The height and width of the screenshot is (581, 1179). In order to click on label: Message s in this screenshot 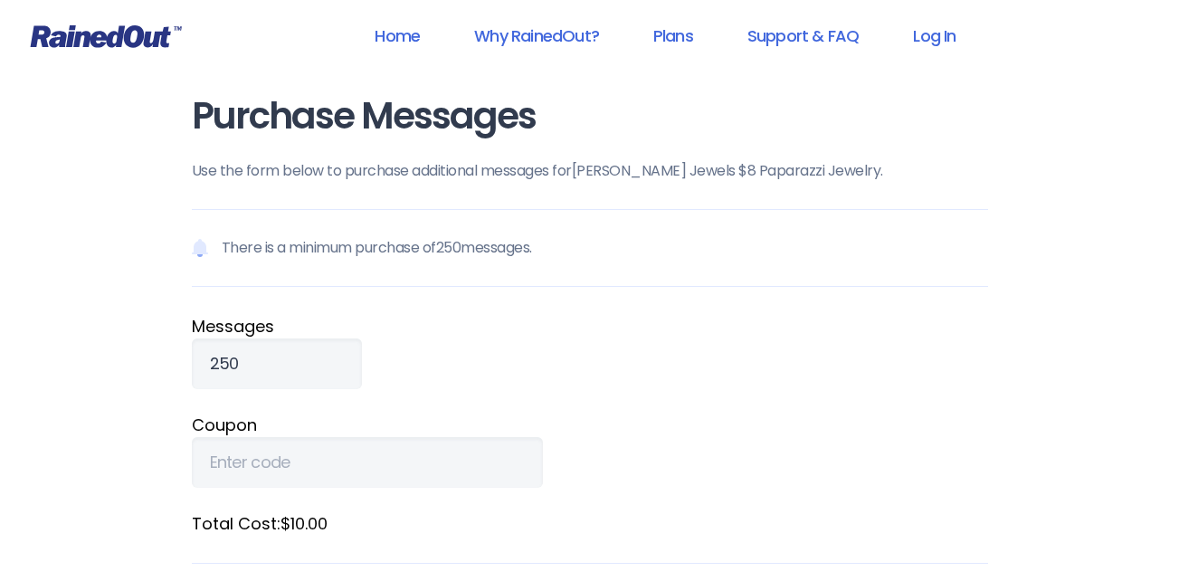, I will do `click(590, 326)`.